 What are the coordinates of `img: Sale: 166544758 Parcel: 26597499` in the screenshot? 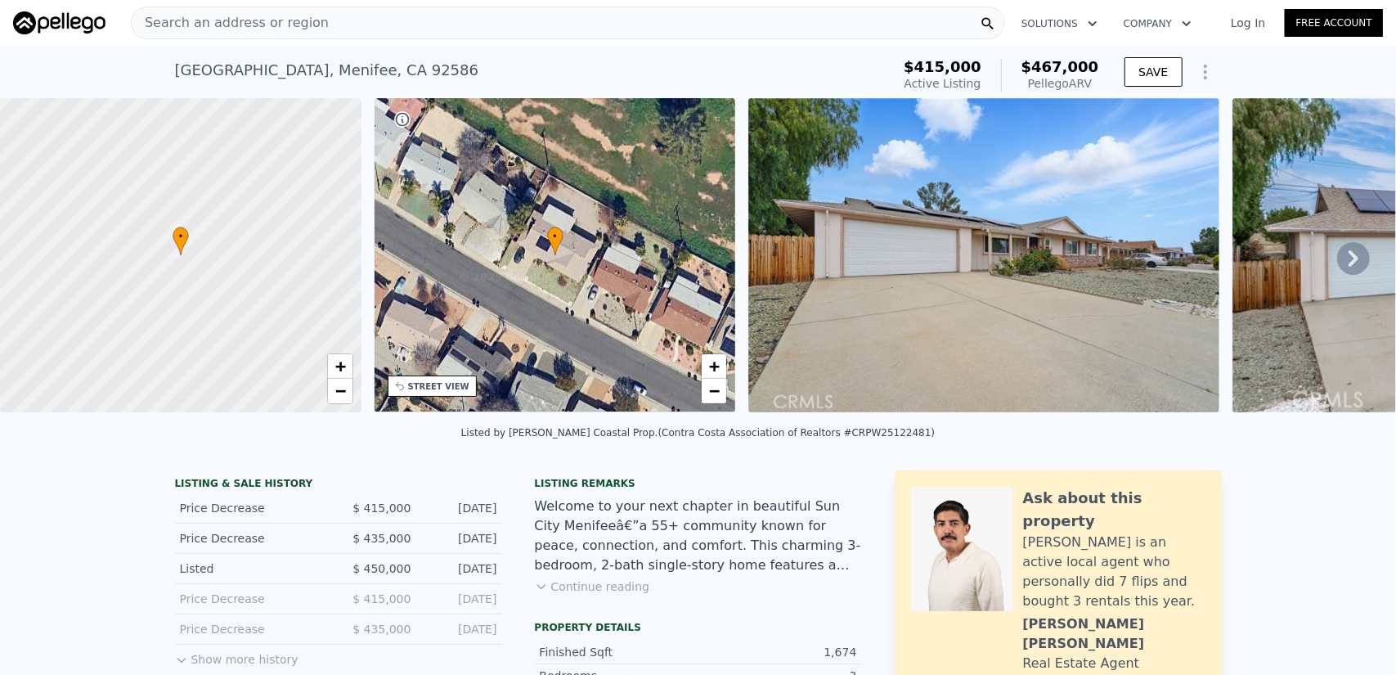 It's located at (984, 255).